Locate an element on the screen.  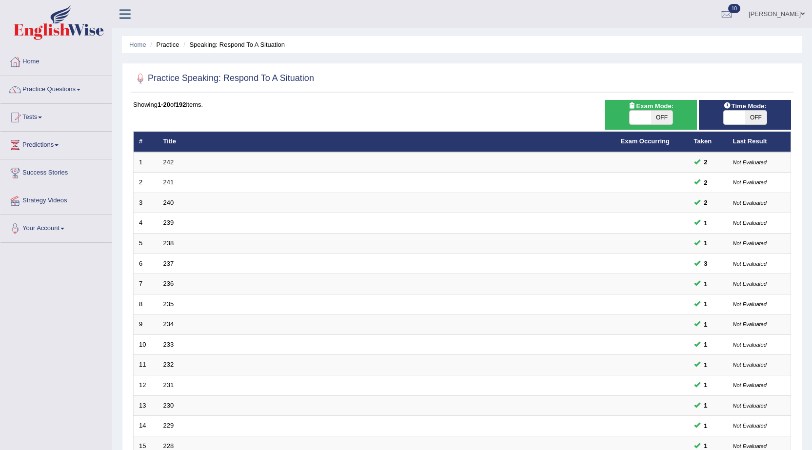
a: 235 is located at coordinates (169, 304).